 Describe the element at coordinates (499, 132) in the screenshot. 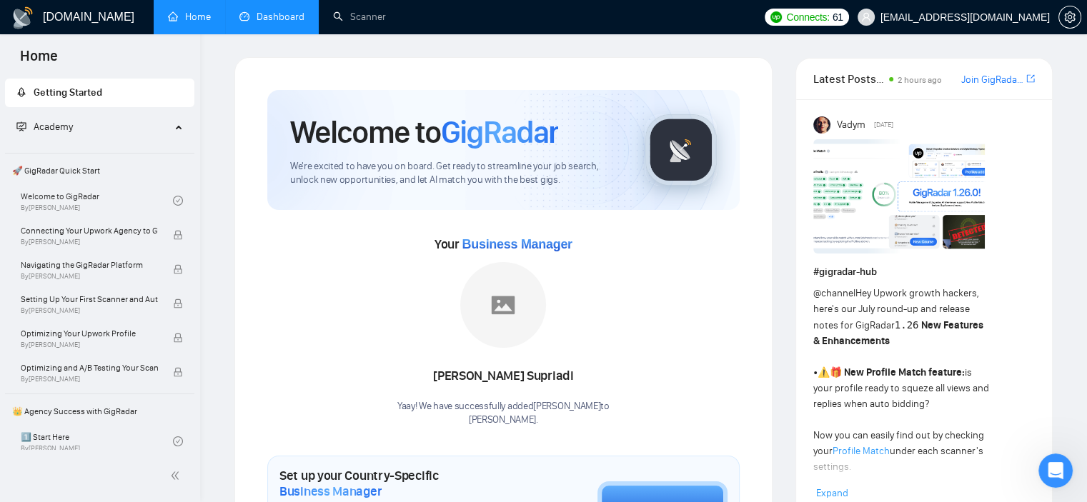

I see `span: GigRadar` at that location.